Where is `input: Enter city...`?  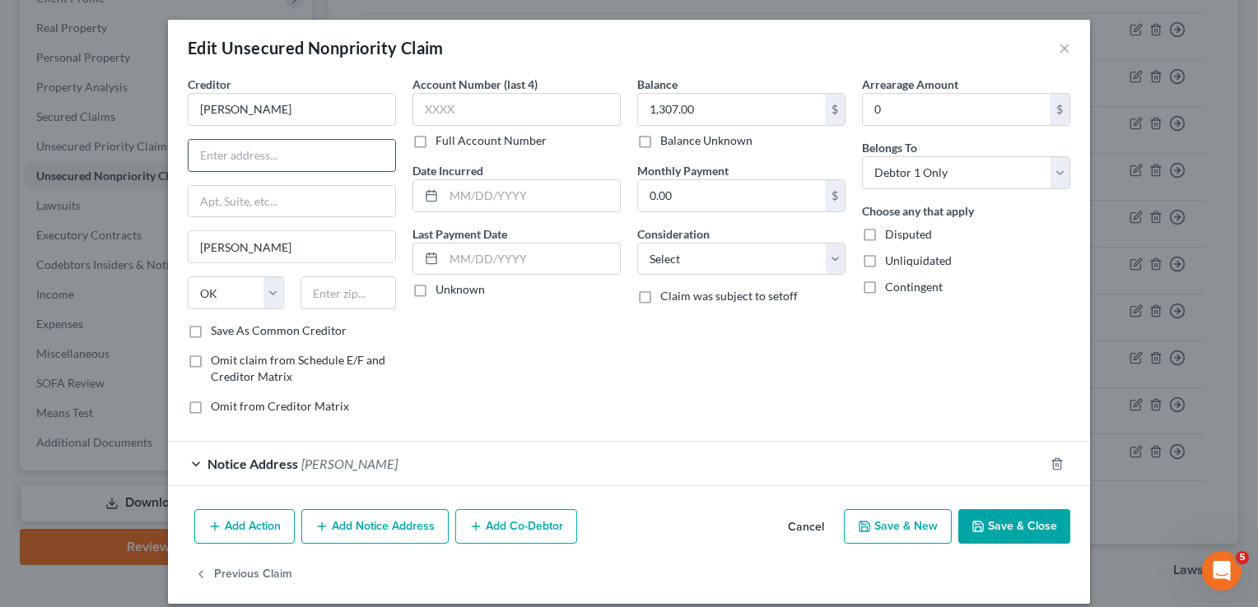 input: Enter city... is located at coordinates (291, 247).